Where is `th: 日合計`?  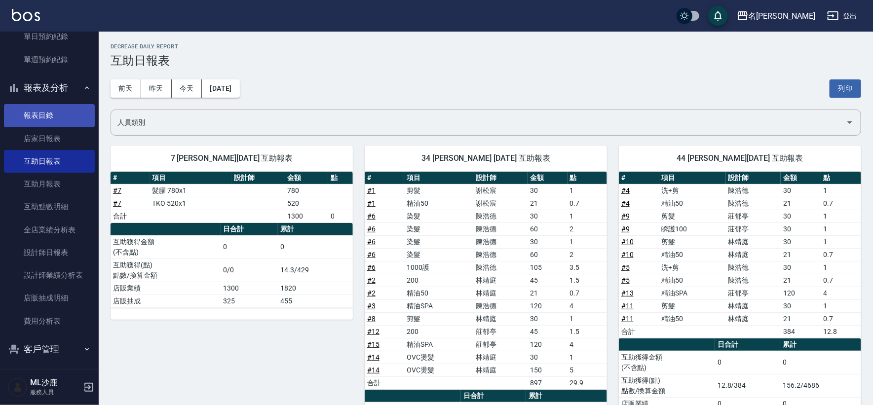 th: 日合計 is located at coordinates (493, 396).